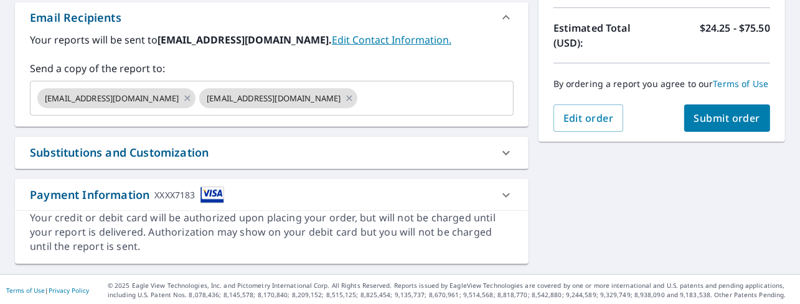 The width and height of the screenshot is (800, 304). Describe the element at coordinates (271, 195) in the screenshot. I see `div: Payment InformationXXXX7183cardImage` at that location.